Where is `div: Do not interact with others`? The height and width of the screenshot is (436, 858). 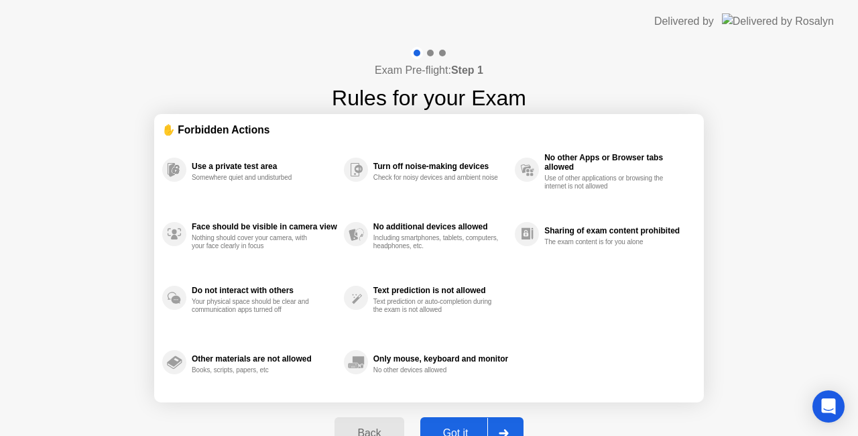
div: Do not interact with others is located at coordinates (264, 290).